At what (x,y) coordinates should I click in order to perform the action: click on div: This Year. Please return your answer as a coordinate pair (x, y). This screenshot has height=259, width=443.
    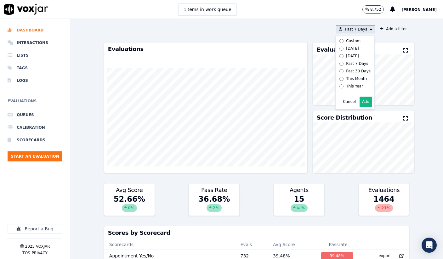
    Looking at the image, I should click on (354, 86).